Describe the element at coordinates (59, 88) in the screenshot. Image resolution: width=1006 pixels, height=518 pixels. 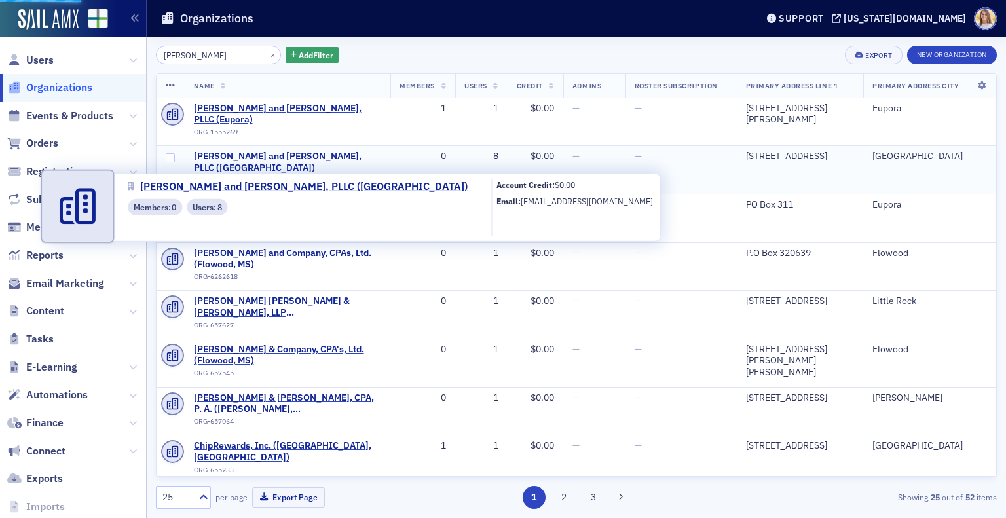
I see `span: Organizations` at that location.